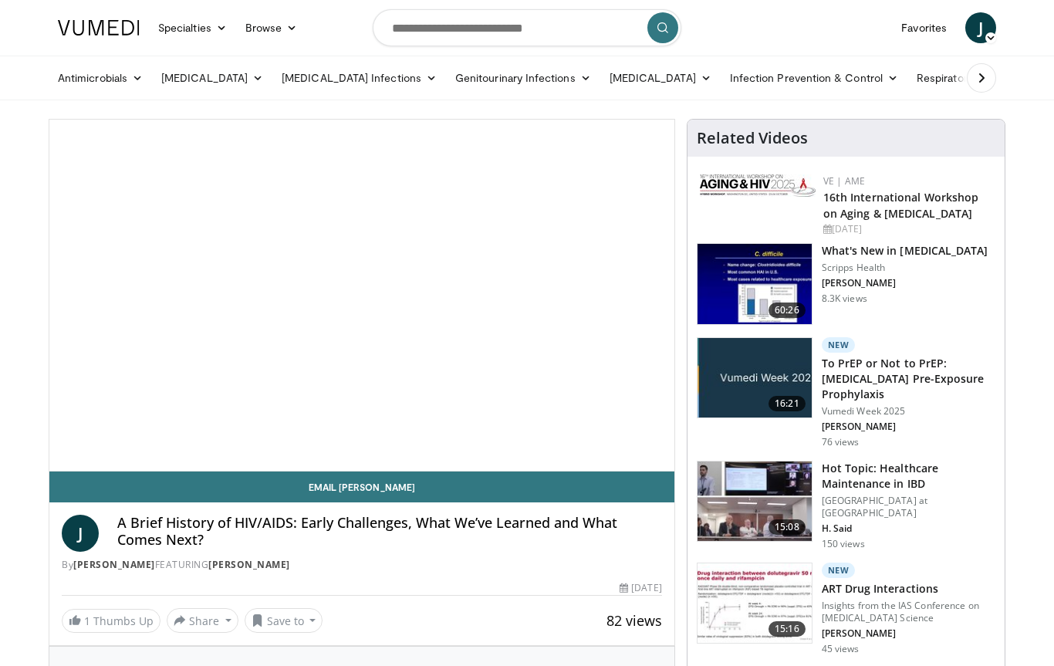 The image size is (1054, 666). Describe the element at coordinates (87, 620) in the screenshot. I see `span: 1` at that location.